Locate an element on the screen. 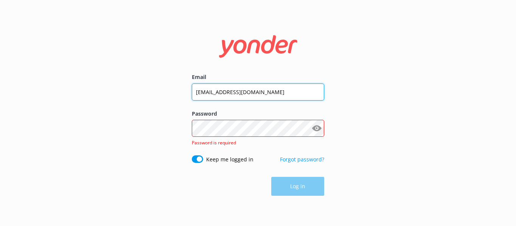 Image resolution: width=516 pixels, height=226 pixels. label: Password is located at coordinates (258, 114).